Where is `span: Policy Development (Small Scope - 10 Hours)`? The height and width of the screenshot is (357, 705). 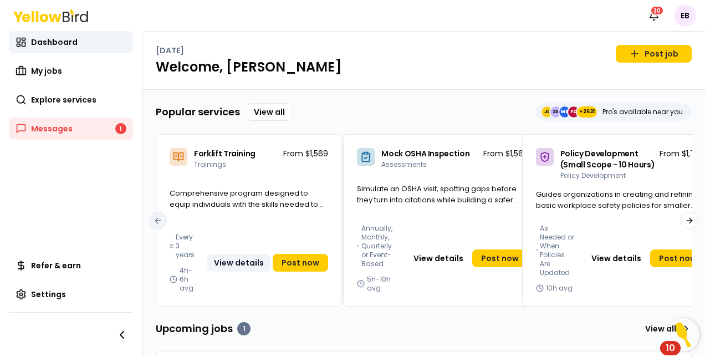
span: Policy Development (Small Scope - 10 Hours) is located at coordinates (607, 159).